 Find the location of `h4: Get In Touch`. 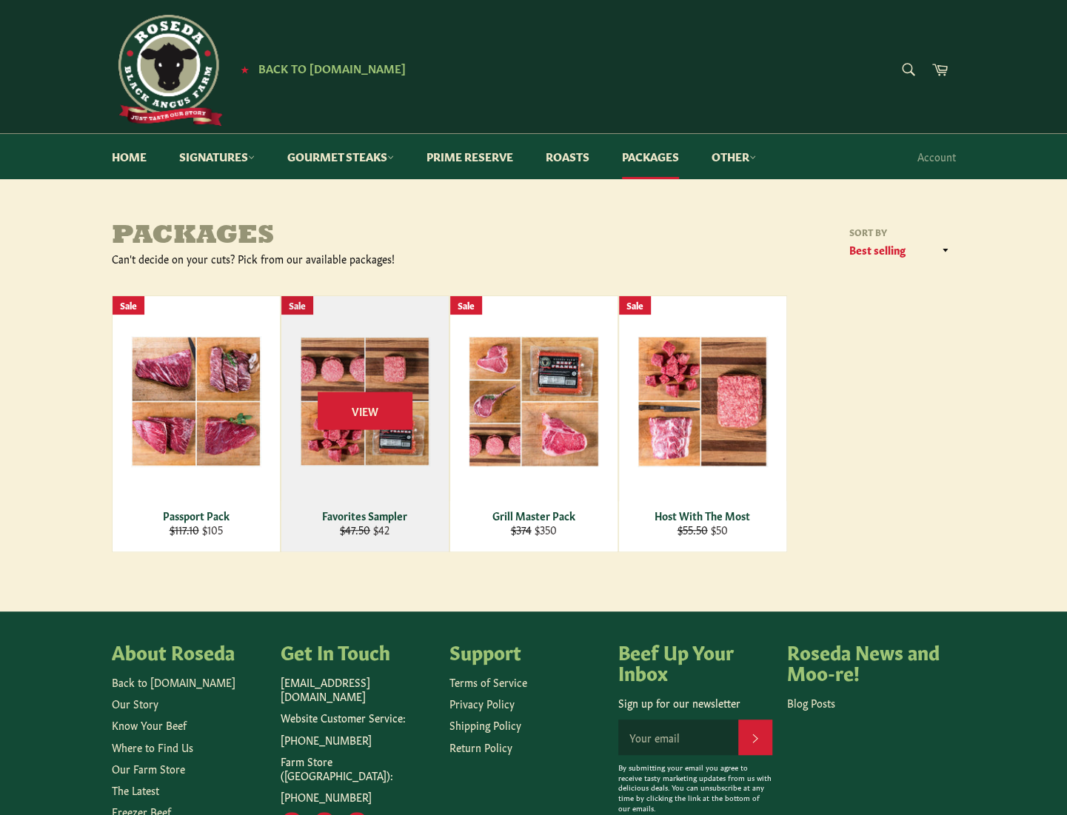

h4: Get In Touch is located at coordinates (357, 651).